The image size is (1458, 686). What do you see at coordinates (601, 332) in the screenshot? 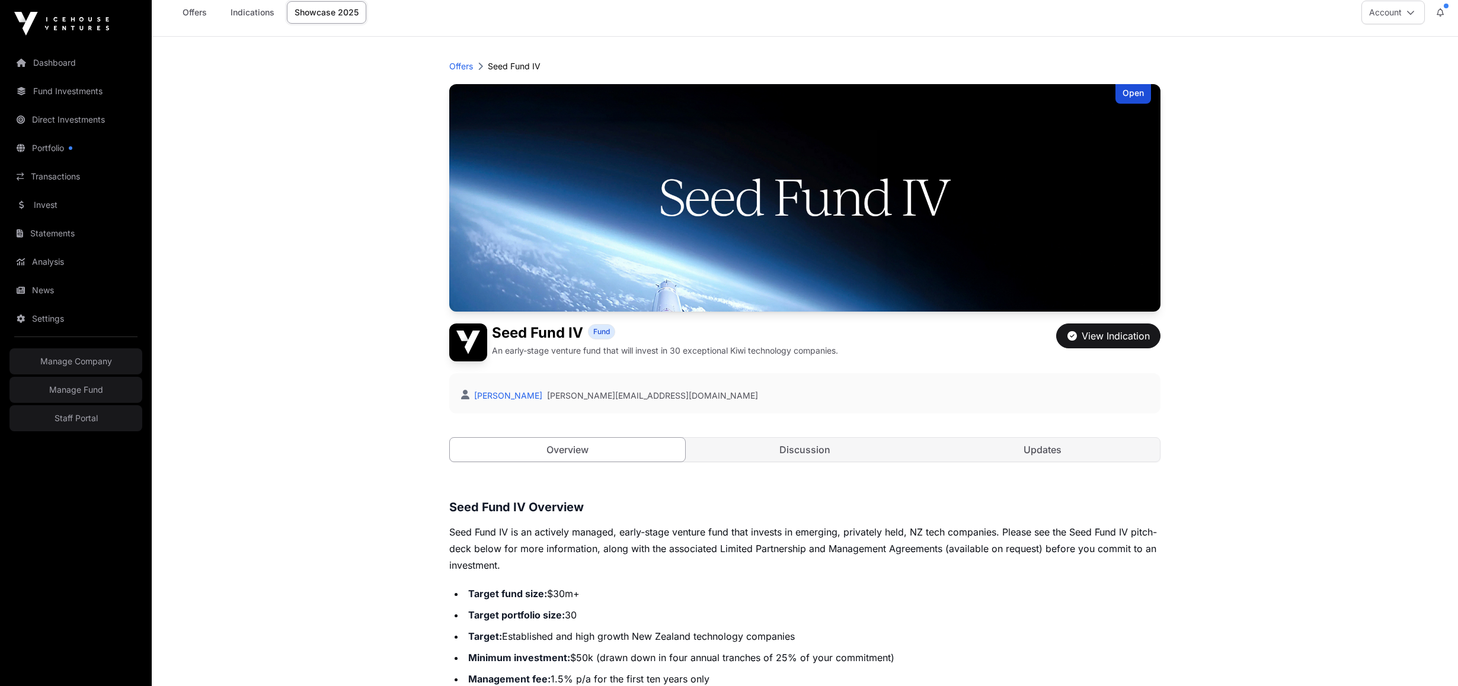
I see `span: Fund` at bounding box center [601, 332].